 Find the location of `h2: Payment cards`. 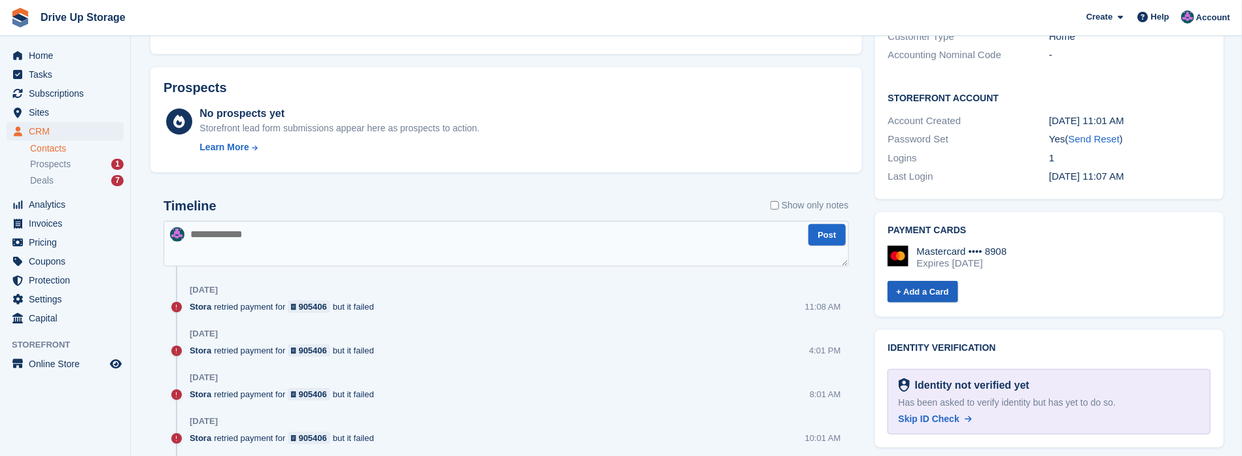

h2: Payment cards is located at coordinates (1049, 231).